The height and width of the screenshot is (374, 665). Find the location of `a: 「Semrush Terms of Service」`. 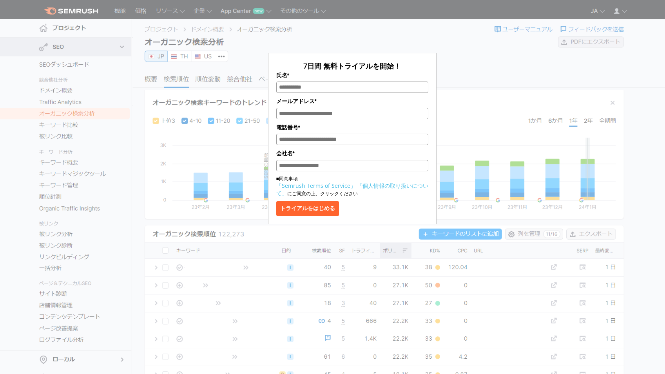

a: 「Semrush Terms of Service」 is located at coordinates (316, 185).